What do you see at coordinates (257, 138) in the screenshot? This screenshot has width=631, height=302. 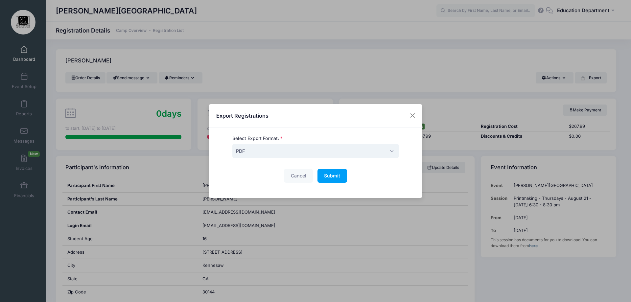 I see `label: Select Export Format:` at bounding box center [257, 138].